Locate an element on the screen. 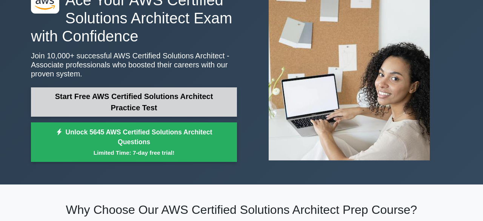  a: Start Free AWS Certified Solutions Architect Practice Test is located at coordinates (134, 102).